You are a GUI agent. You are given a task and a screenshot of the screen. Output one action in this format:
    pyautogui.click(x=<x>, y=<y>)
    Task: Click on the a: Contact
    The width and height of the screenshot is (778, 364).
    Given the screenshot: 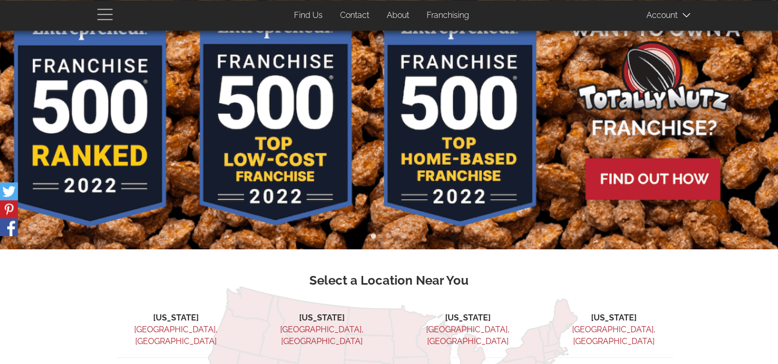 What is the action you would take?
    pyautogui.click(x=355, y=15)
    